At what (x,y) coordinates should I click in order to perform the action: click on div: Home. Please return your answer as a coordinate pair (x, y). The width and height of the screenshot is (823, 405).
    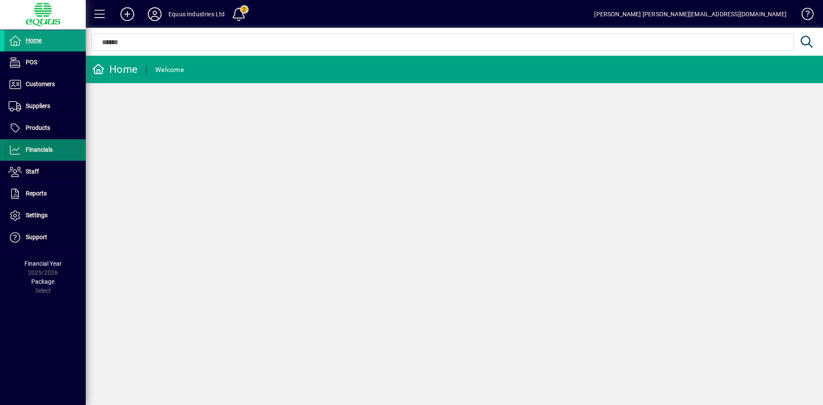
    Looking at the image, I should click on (115, 69).